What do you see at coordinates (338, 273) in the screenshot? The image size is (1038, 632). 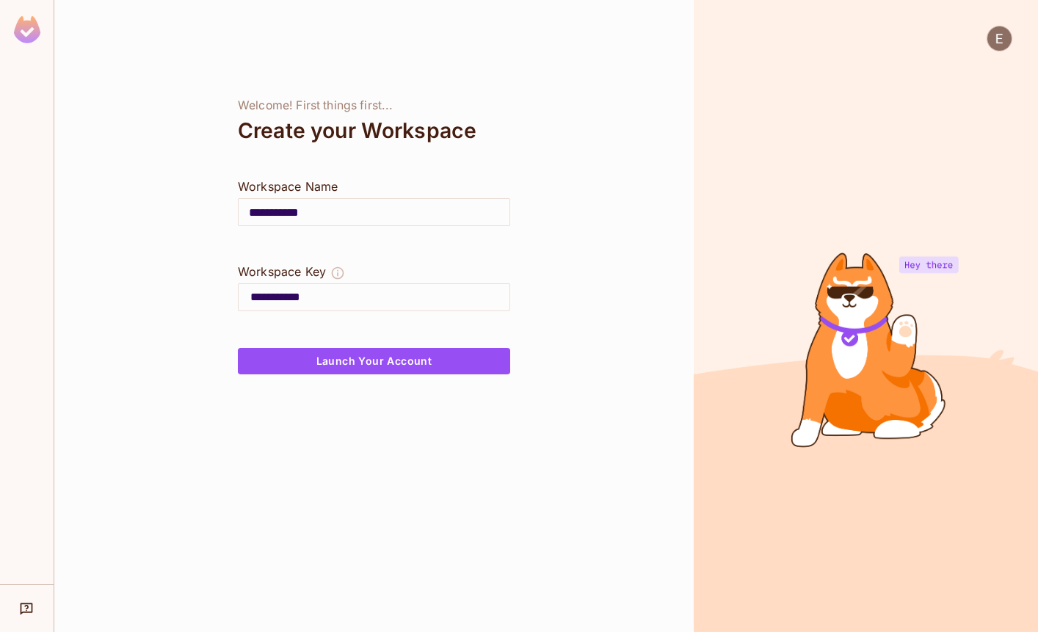 I see `button: The Workspace Key is unique, and serves as the identifier of your workspace.` at bounding box center [338, 273].